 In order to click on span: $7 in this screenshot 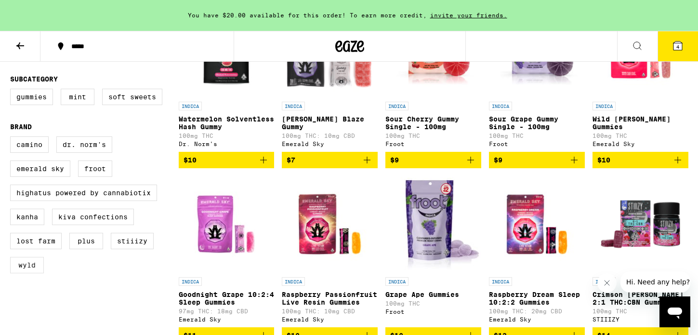, I will do `click(291, 160)`.